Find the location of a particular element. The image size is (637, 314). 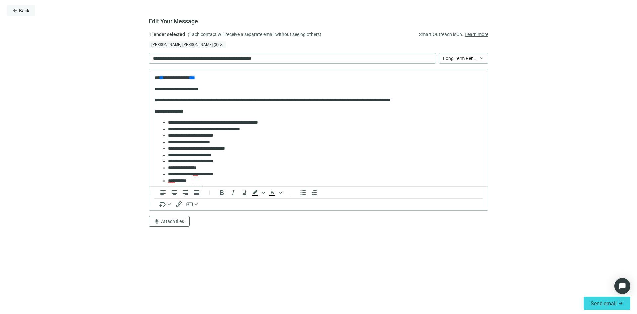

button: attach_fileAttach files is located at coordinates (169, 221).